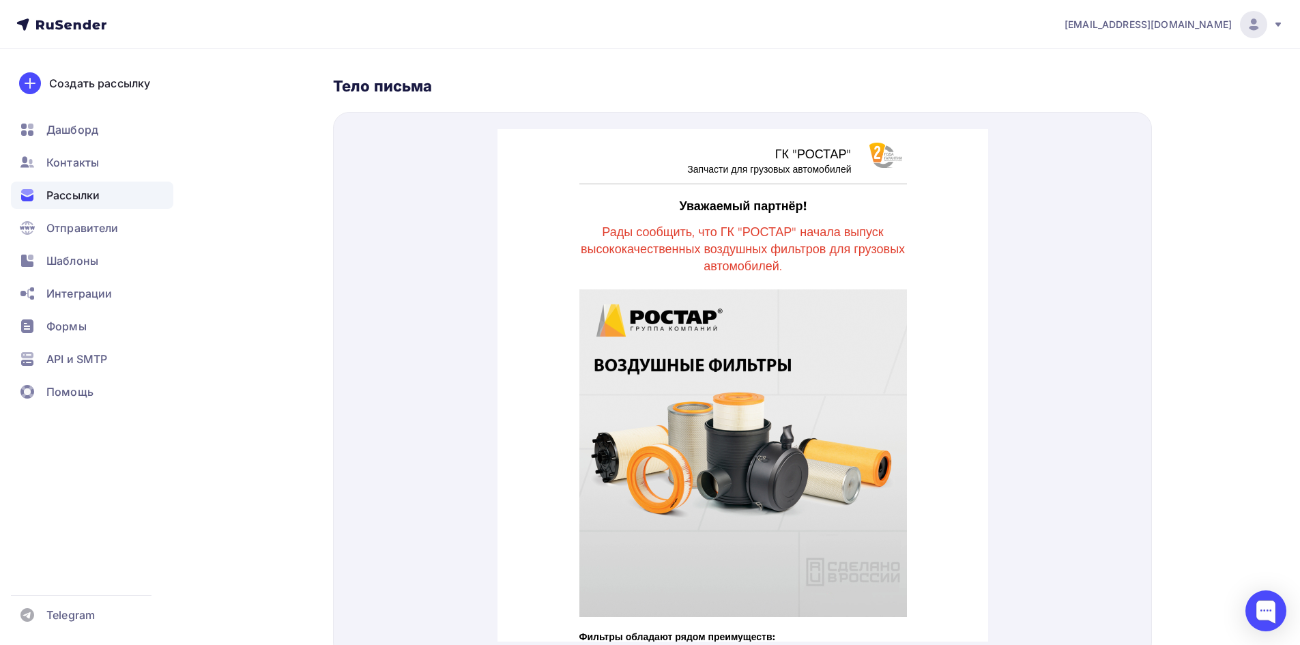 This screenshot has height=645, width=1300. What do you see at coordinates (72, 261) in the screenshot?
I see `span: Шаблоны` at bounding box center [72, 261].